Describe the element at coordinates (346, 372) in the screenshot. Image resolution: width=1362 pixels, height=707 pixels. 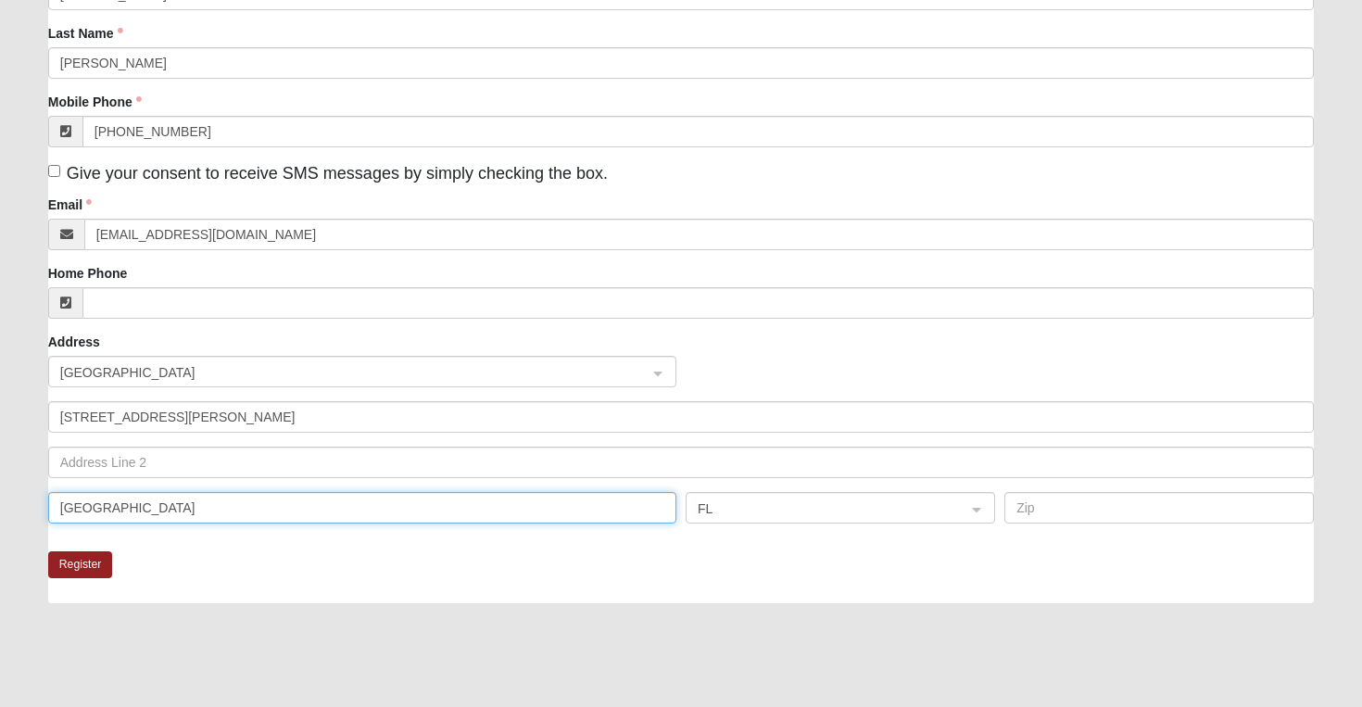
I see `span: United States` at that location.